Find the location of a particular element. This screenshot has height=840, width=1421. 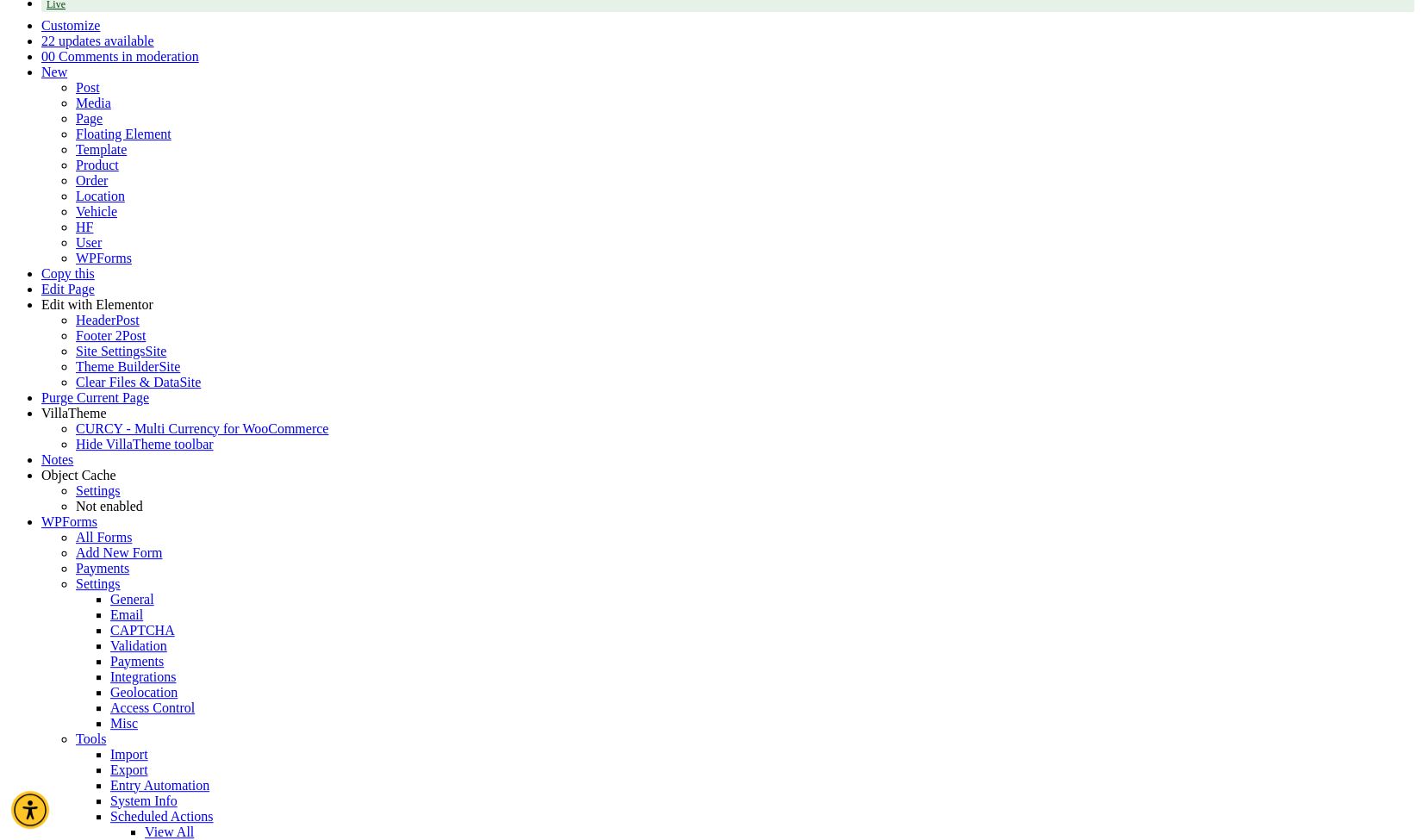

span: 2 updates available is located at coordinates (101, 41).